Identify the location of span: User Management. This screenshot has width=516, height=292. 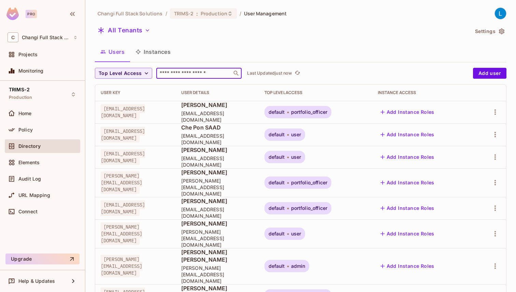
(265, 13).